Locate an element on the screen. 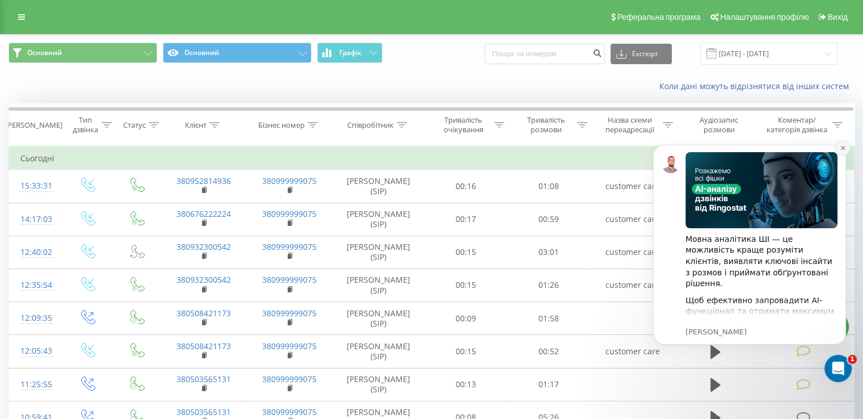 The width and height of the screenshot is (863, 419). div: Notification stack is located at coordinates (114, 146).